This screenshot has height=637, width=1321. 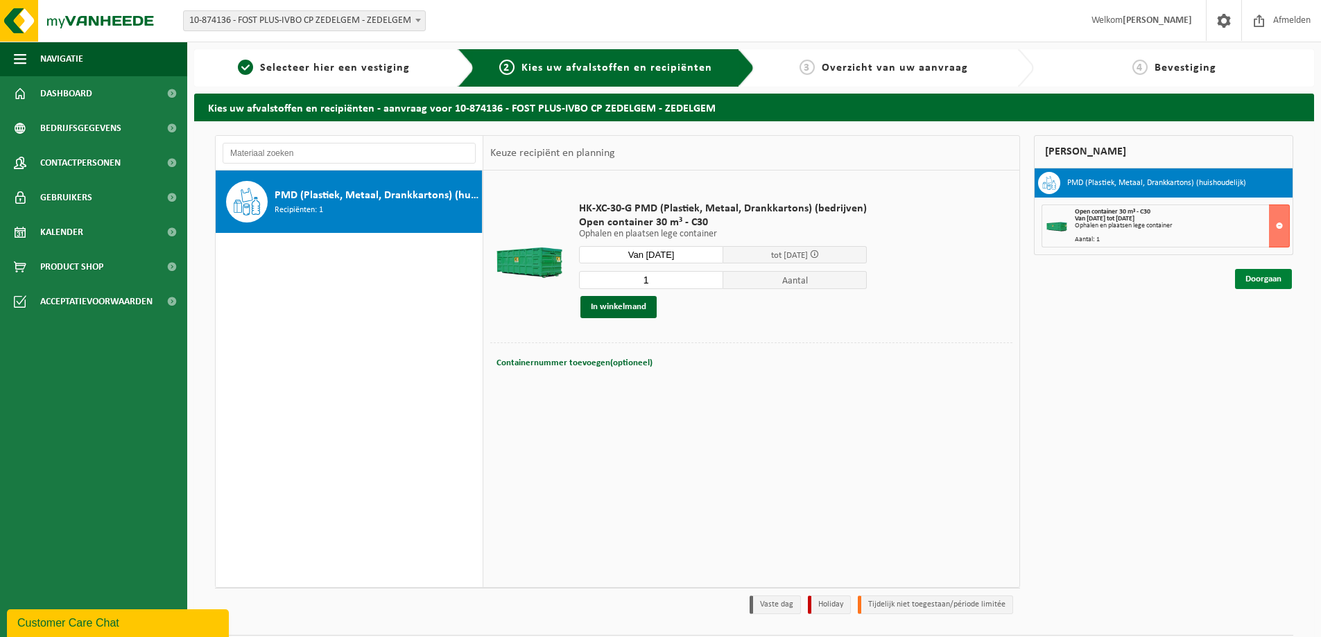 I want to click on div: Aantal: 1, so click(x=1182, y=240).